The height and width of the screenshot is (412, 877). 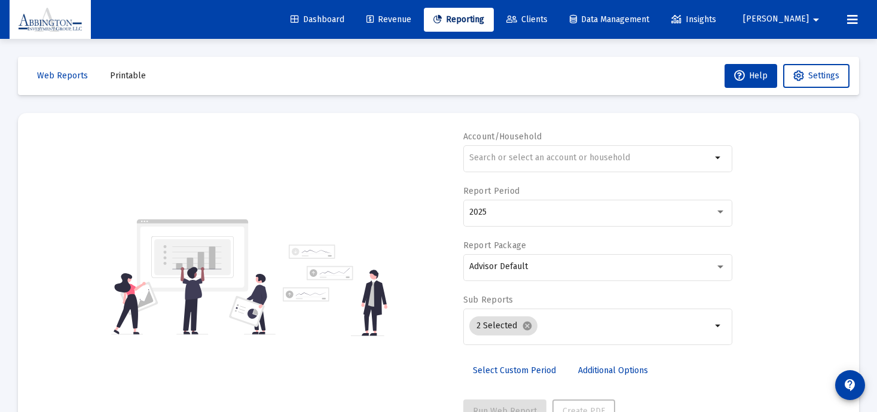 I want to click on mat-icon: contact_support, so click(x=850, y=385).